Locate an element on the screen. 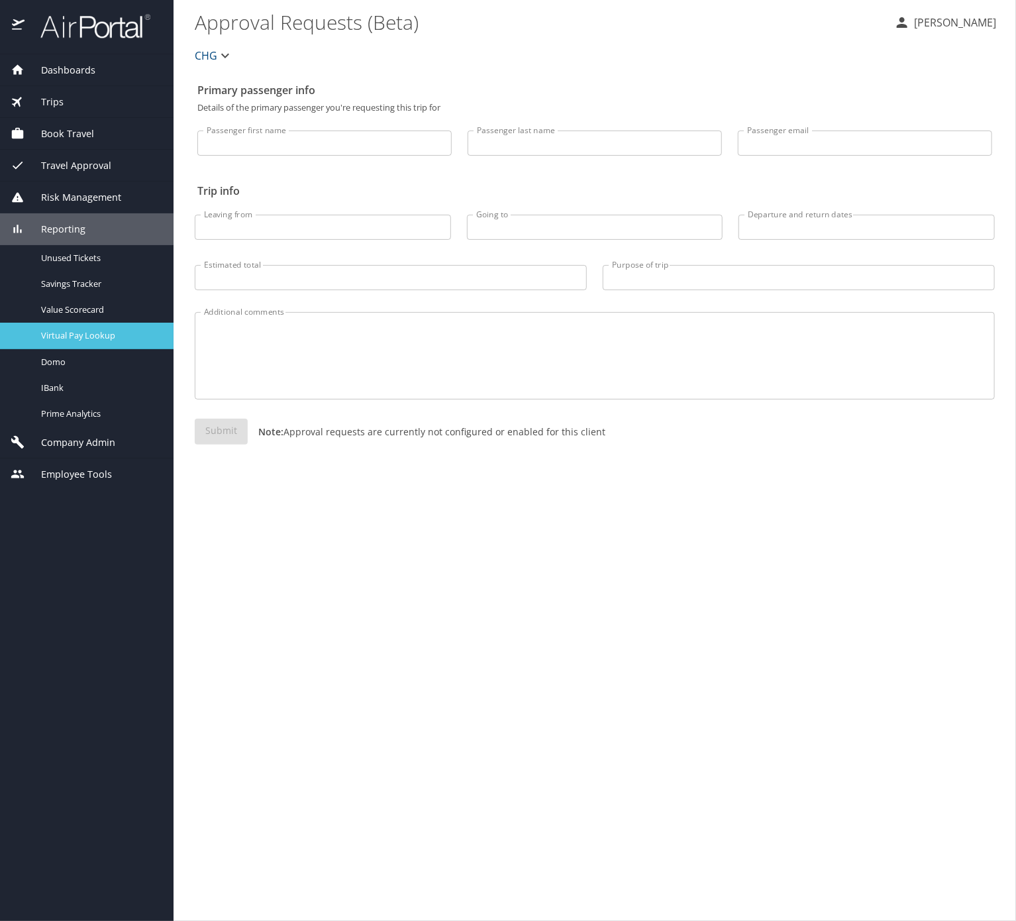 The image size is (1016, 921). button: CHG is located at coordinates (214, 56).